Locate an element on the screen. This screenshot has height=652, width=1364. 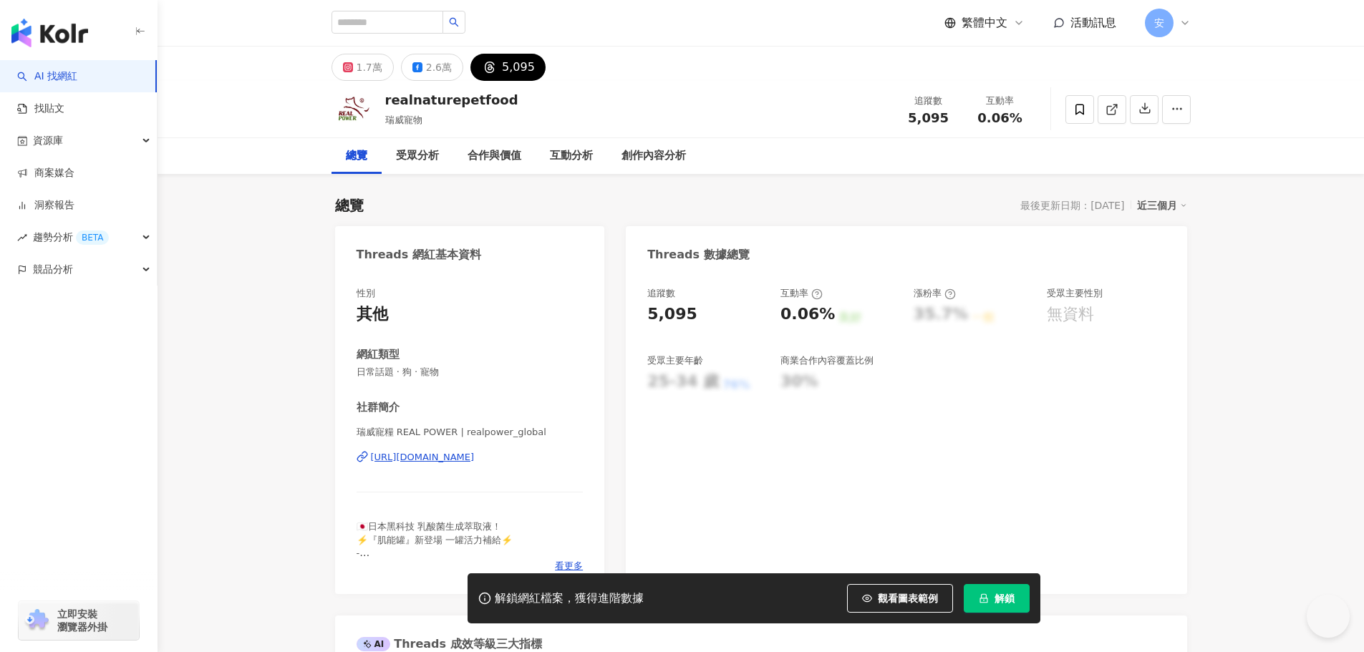
button: 1.7萬 is located at coordinates (362, 67).